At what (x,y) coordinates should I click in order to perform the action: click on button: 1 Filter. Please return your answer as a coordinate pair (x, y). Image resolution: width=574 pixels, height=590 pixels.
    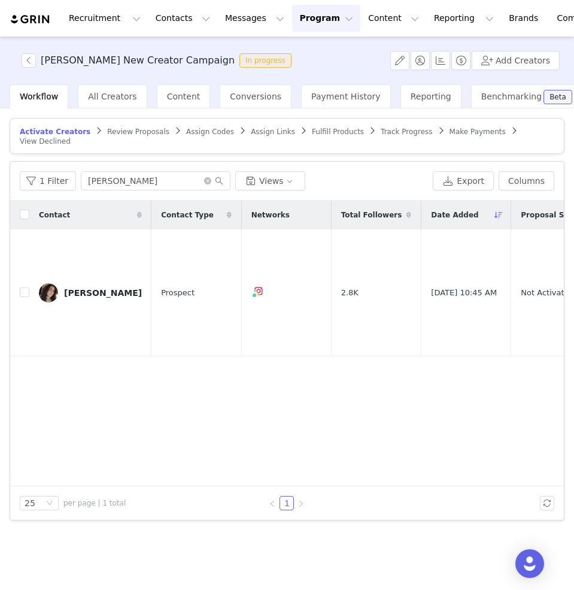
    Looking at the image, I should click on (48, 181).